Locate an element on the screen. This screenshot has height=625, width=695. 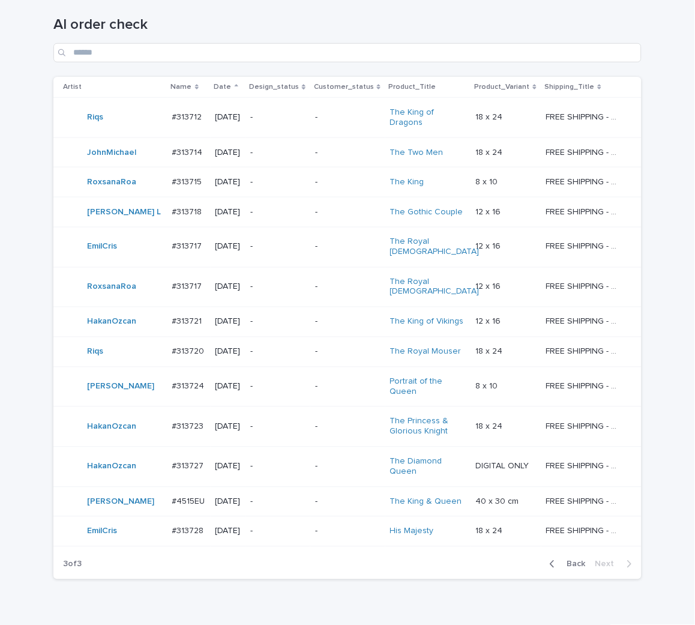
p: Artist is located at coordinates (72, 87).